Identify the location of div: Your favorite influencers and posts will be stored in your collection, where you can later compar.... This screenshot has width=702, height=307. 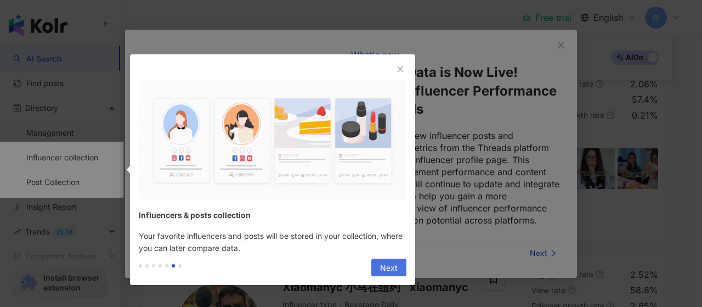
(273, 242).